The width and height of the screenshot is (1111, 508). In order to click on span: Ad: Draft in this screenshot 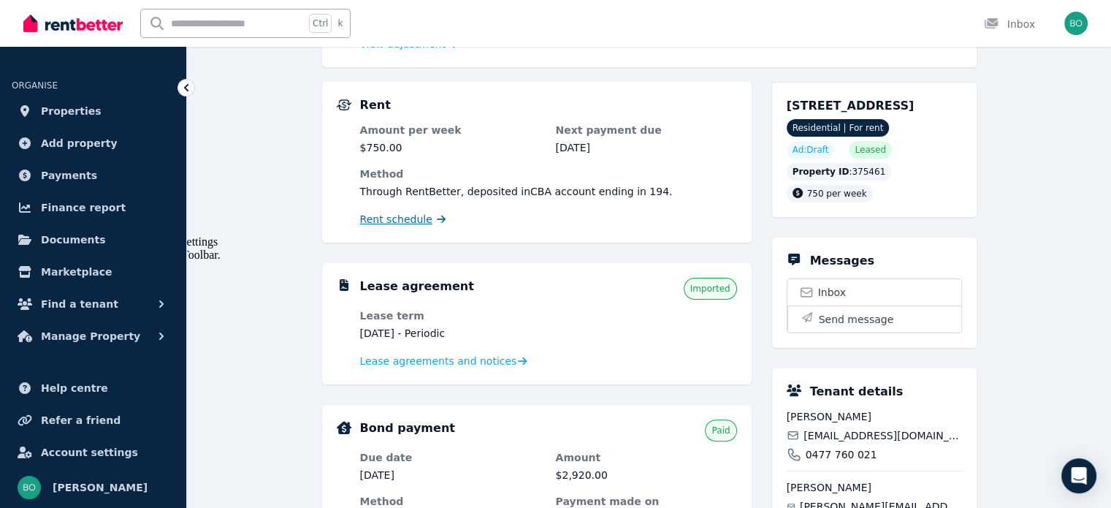, I will do `click(811, 150)`.